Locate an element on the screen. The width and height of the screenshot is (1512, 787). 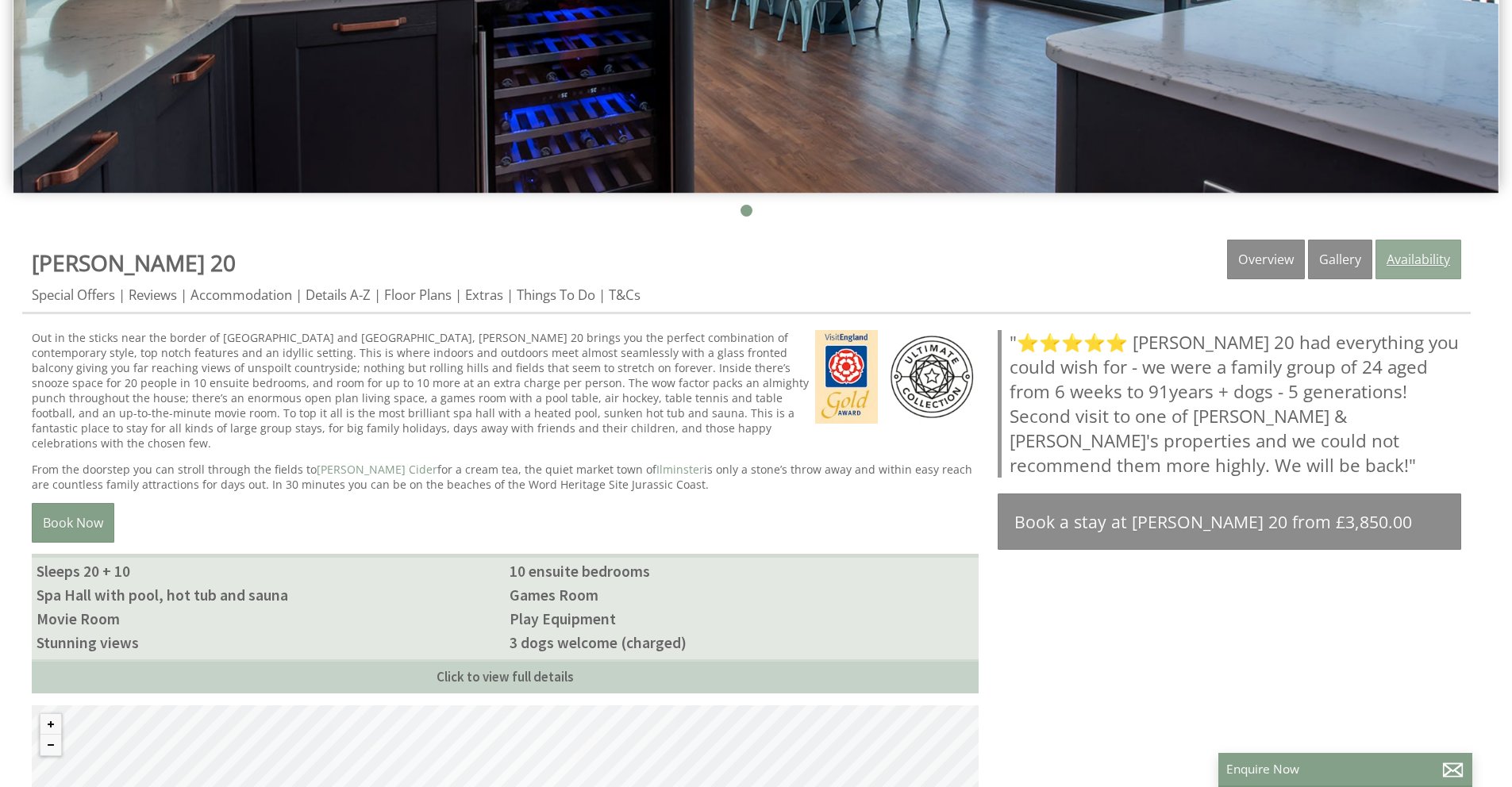
a: Floor Plans is located at coordinates (417, 294).